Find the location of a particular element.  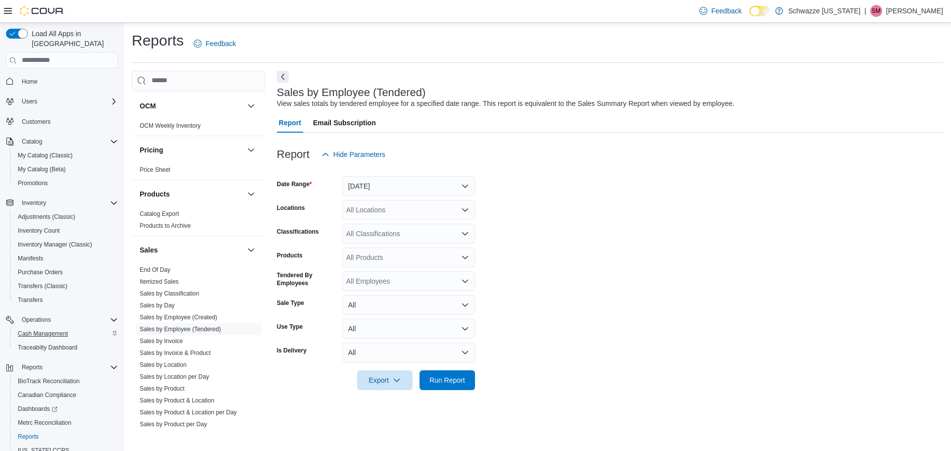

span: Home is located at coordinates (30, 82).